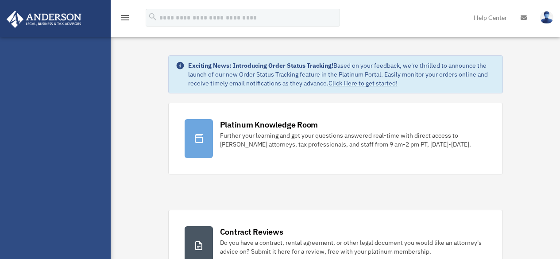  Describe the element at coordinates (125, 19) in the screenshot. I see `a: menu` at that location.